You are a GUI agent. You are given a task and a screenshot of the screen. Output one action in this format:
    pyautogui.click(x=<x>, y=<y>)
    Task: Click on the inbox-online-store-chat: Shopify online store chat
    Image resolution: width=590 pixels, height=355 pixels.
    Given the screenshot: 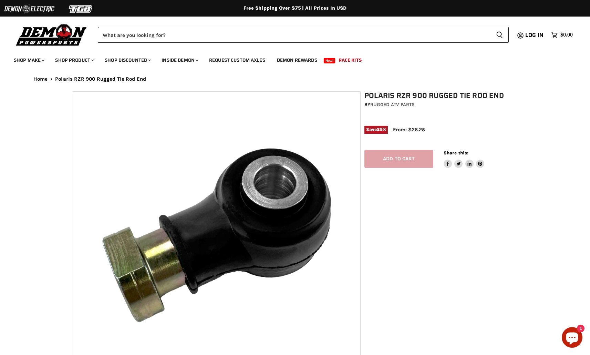 What is the action you would take?
    pyautogui.click(x=572, y=338)
    